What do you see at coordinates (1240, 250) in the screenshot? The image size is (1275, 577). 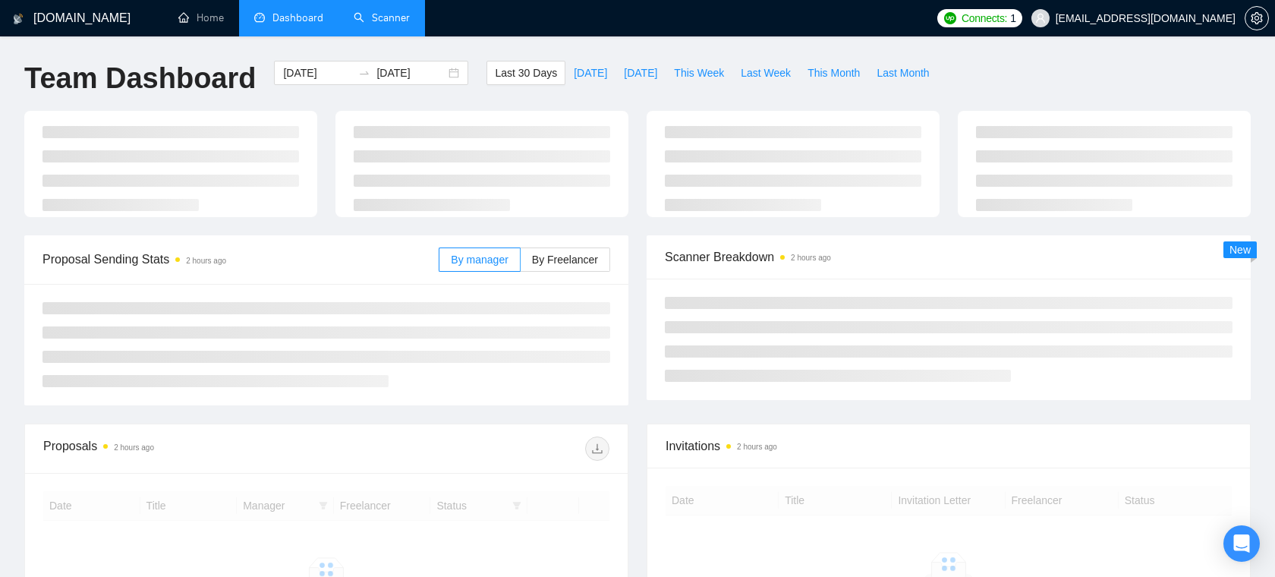 I see `span: New` at bounding box center [1240, 250].